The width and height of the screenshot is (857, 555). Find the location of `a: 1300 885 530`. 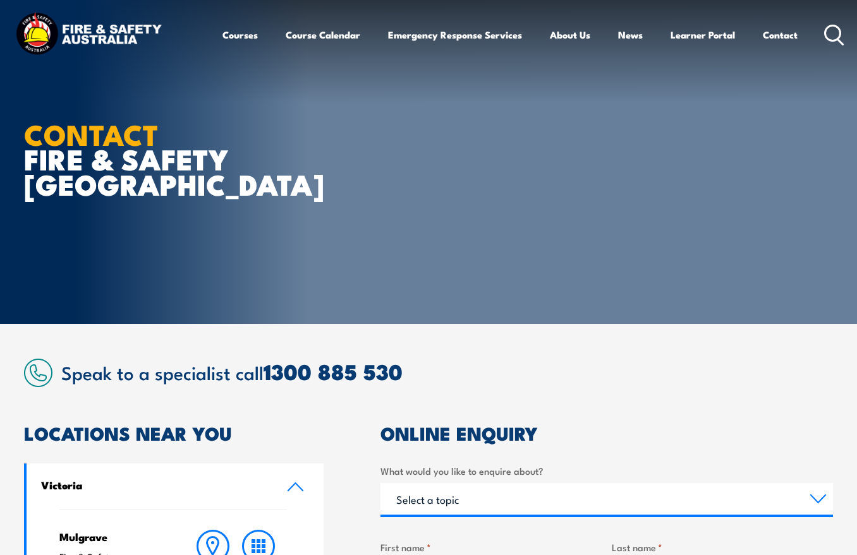

a: 1300 885 530 is located at coordinates (333, 371).